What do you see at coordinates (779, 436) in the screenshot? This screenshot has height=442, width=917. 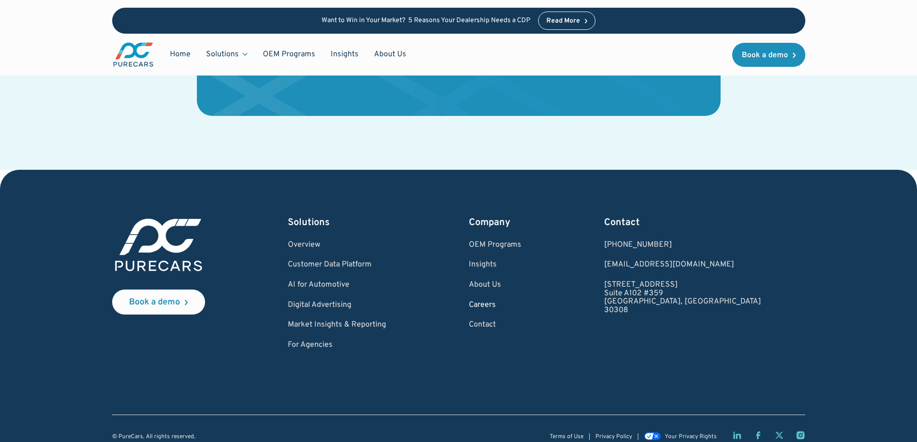 I see `a: Twitter X page` at bounding box center [779, 436].